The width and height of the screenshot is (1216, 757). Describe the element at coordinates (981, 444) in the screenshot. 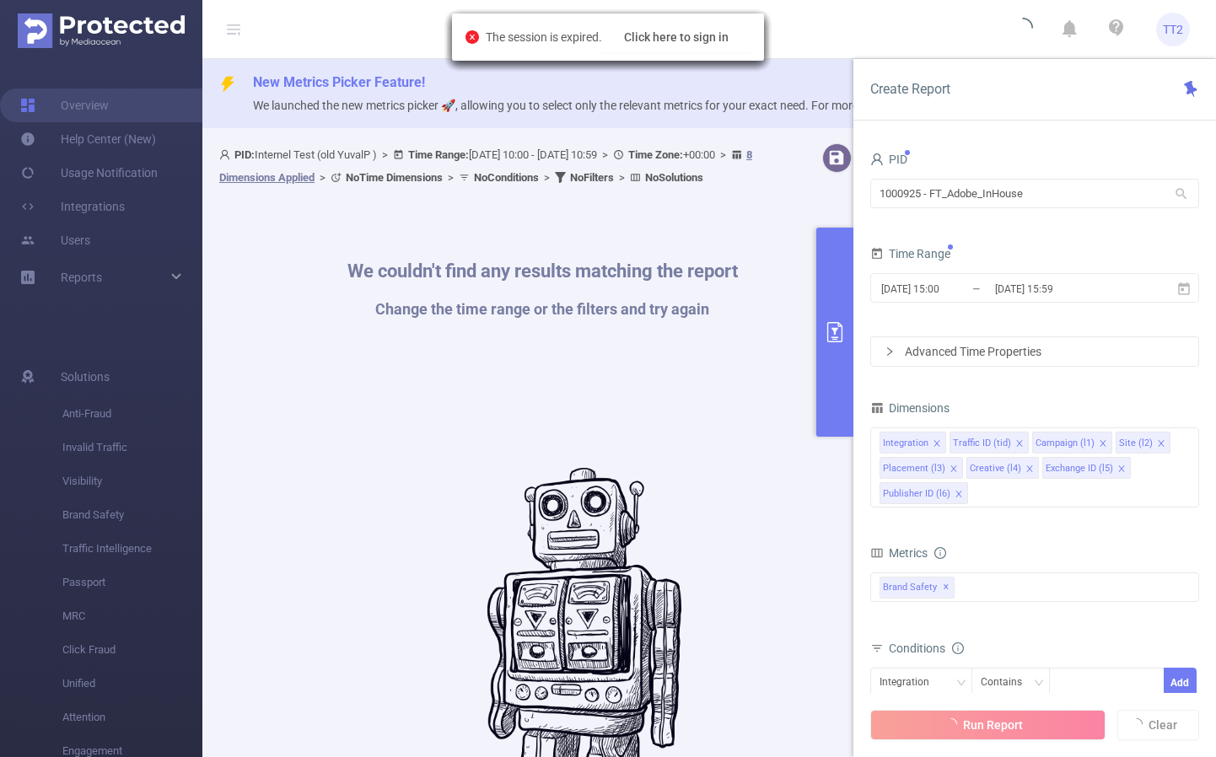

I see `div: Traffic ID (tid)` at that location.